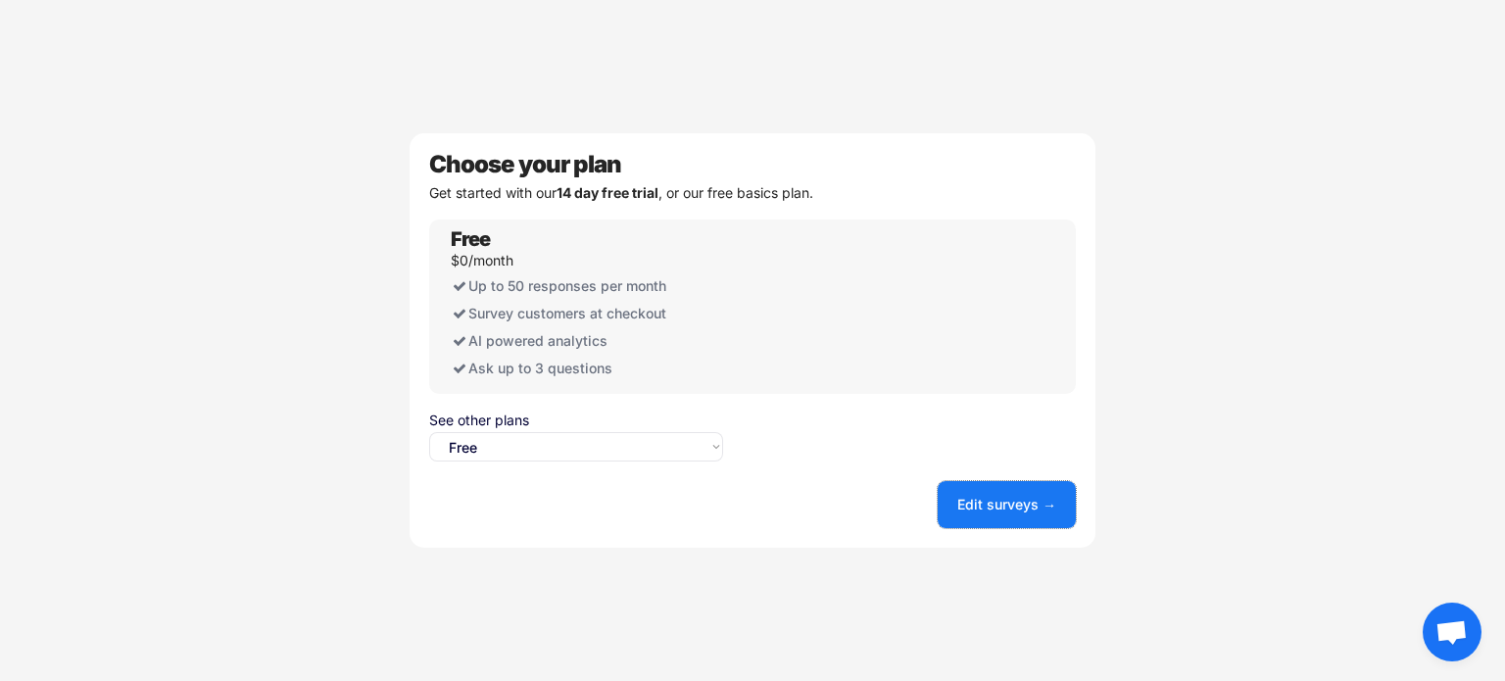  I want to click on div: Get started with our , or our free basics plan., so click(752, 193).